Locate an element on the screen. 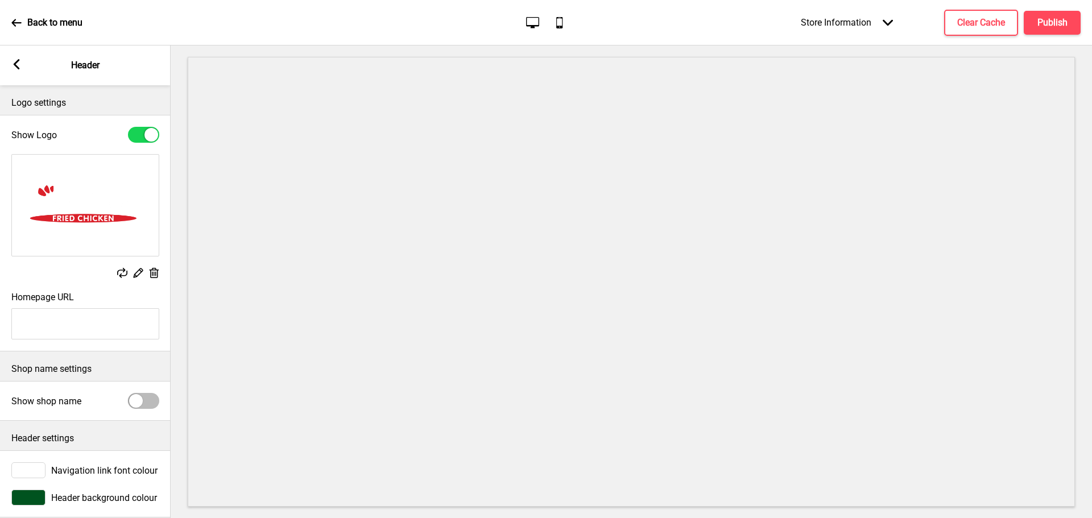 The width and height of the screenshot is (1092, 518). a: Back to menu is located at coordinates (47, 23).